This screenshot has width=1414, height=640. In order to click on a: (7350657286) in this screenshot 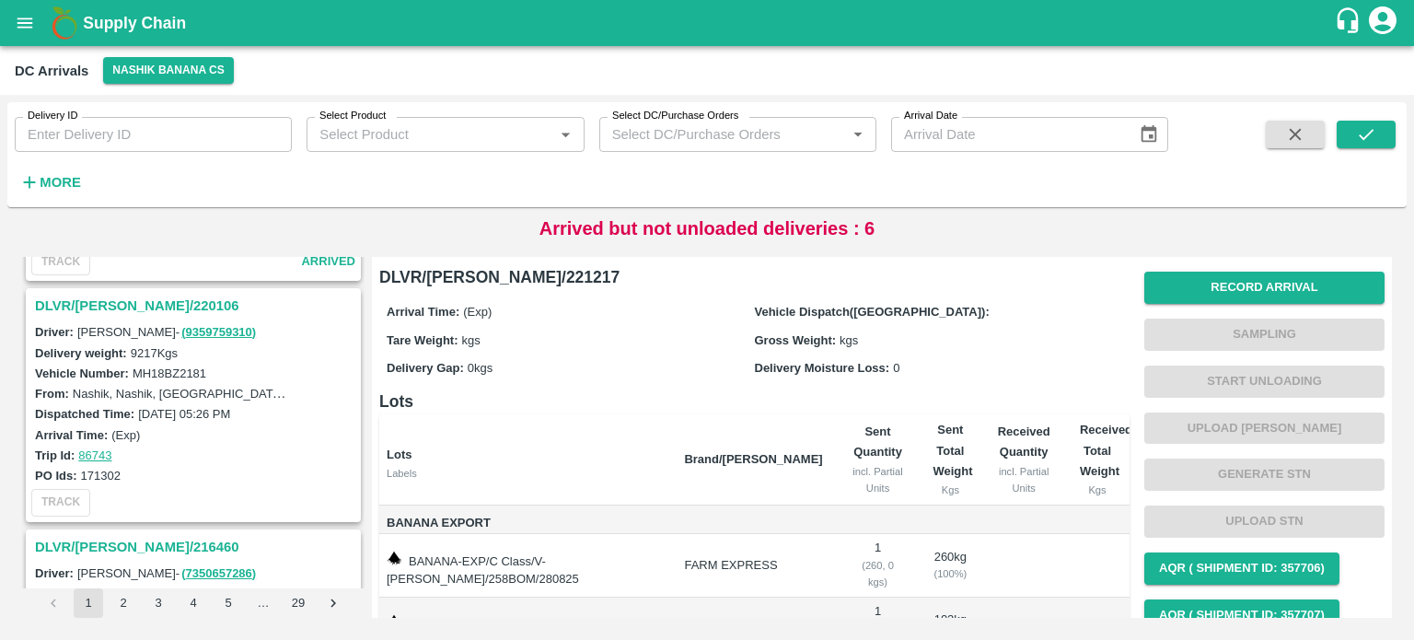, I will do `click(218, 573)`.